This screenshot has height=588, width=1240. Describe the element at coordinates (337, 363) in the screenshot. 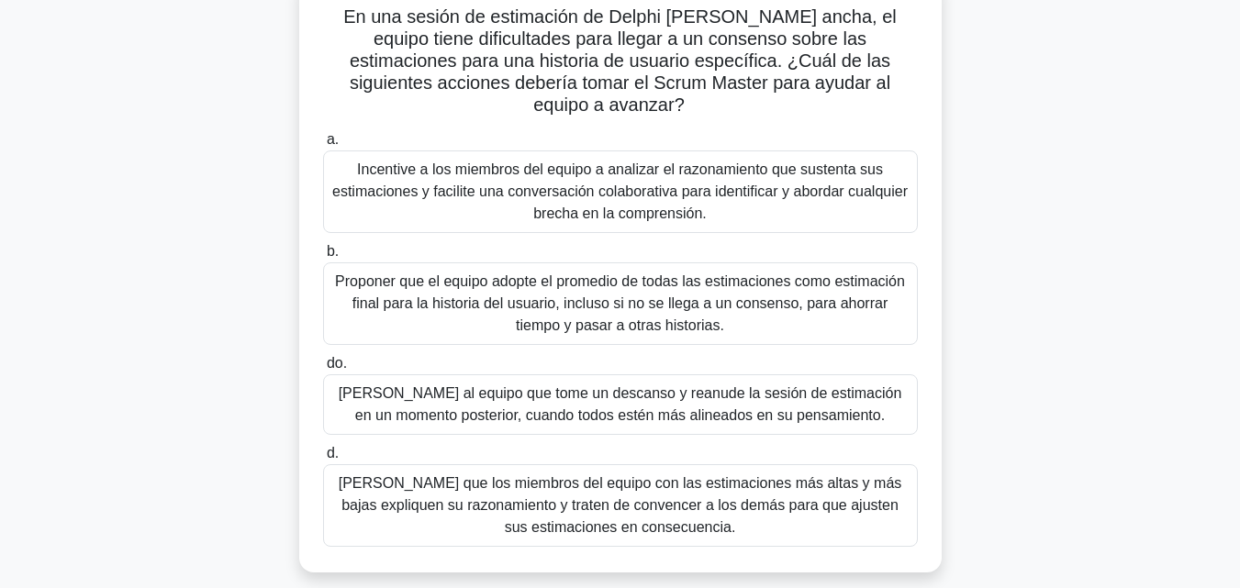

I see `font: do.` at that location.